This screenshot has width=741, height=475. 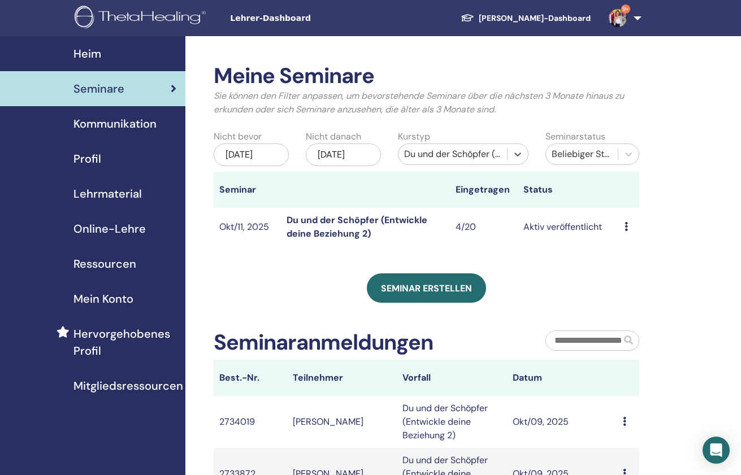 What do you see at coordinates (110, 229) in the screenshot?
I see `span: Online-Lehre` at bounding box center [110, 229].